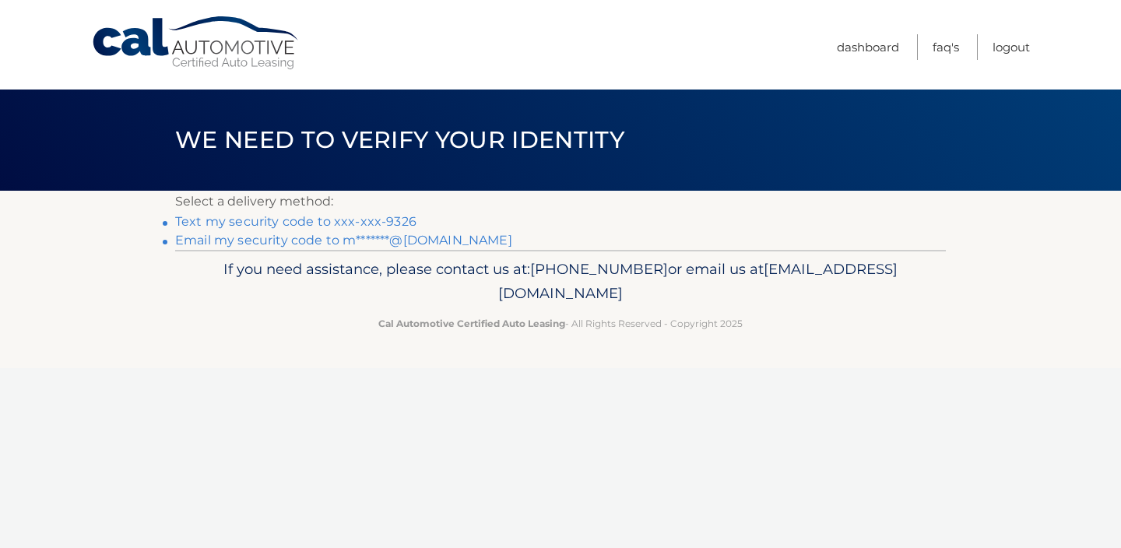 The image size is (1121, 548). I want to click on p: Select a delivery method:, so click(560, 202).